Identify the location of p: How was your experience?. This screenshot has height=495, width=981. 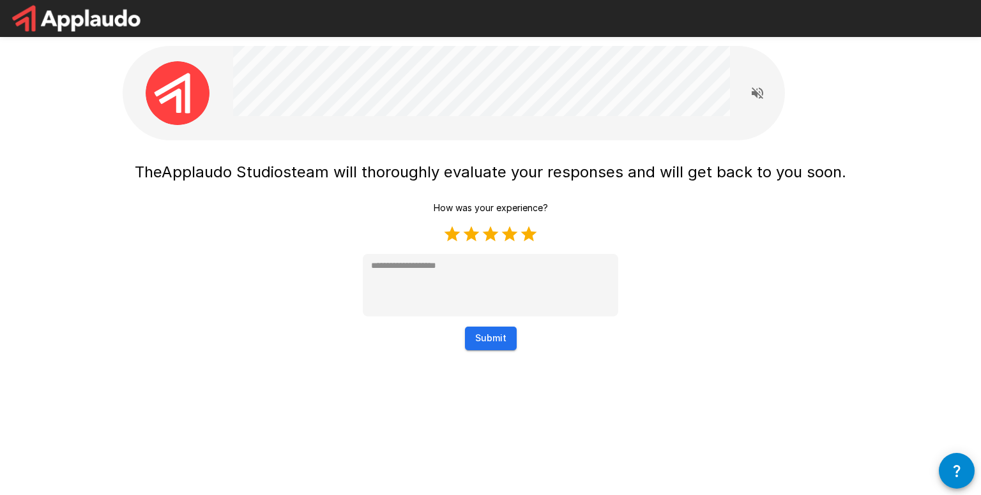
(490, 208).